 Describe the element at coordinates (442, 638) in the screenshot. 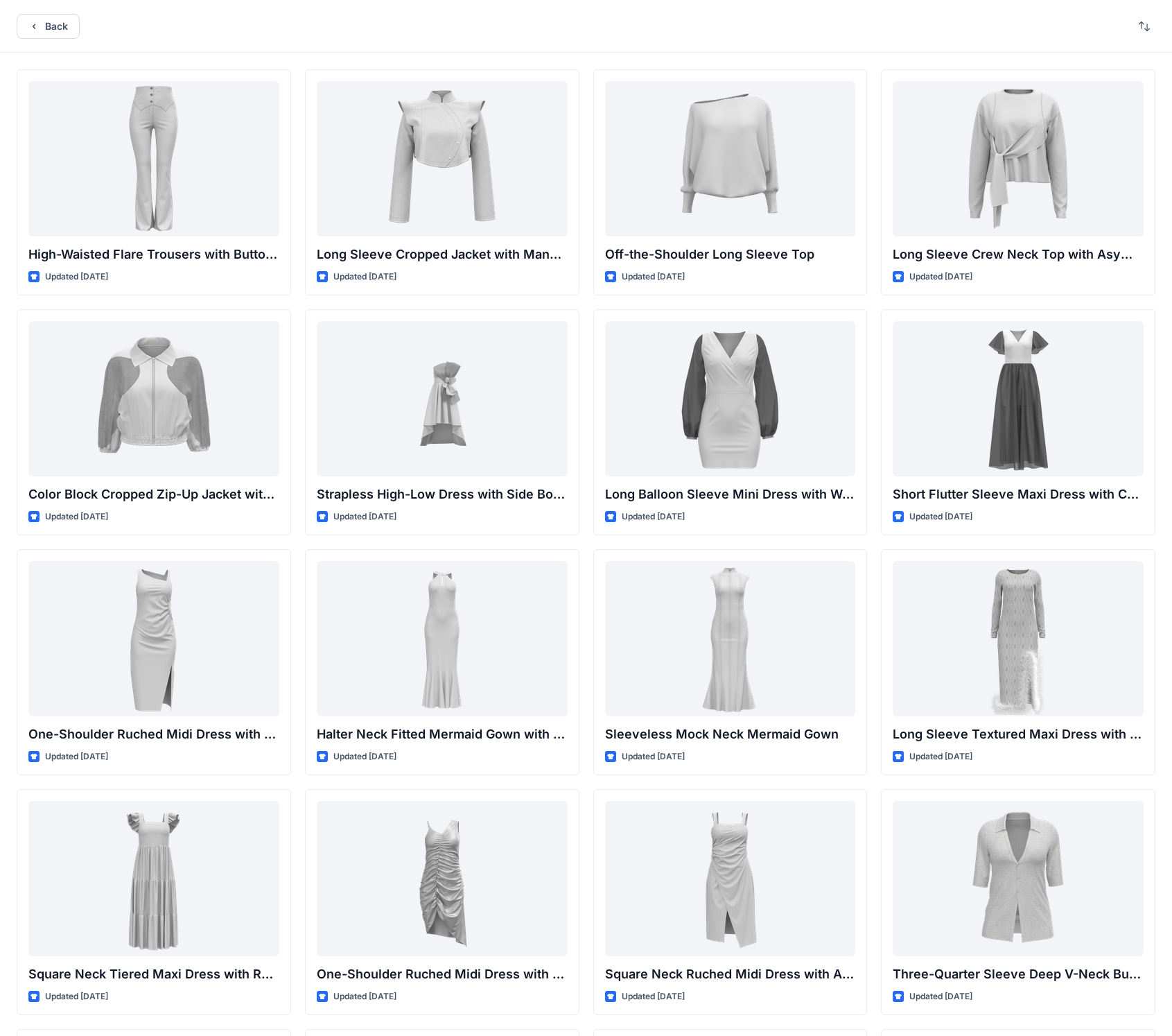

I see `a: Halter Neck Fitted Mermaid Gown with Keyhole Detail` at that location.